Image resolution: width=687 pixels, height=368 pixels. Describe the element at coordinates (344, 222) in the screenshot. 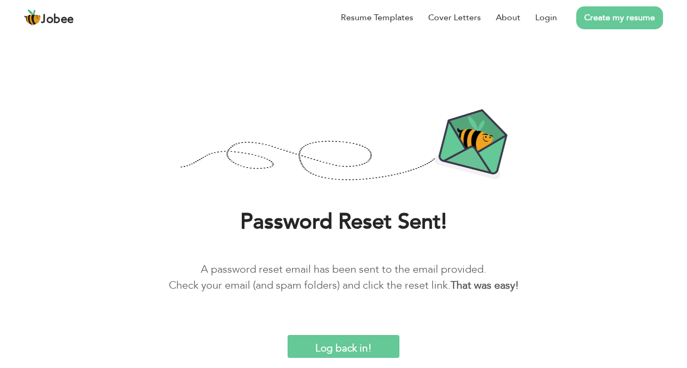

I see `h1: Password Reset Sent!` at that location.